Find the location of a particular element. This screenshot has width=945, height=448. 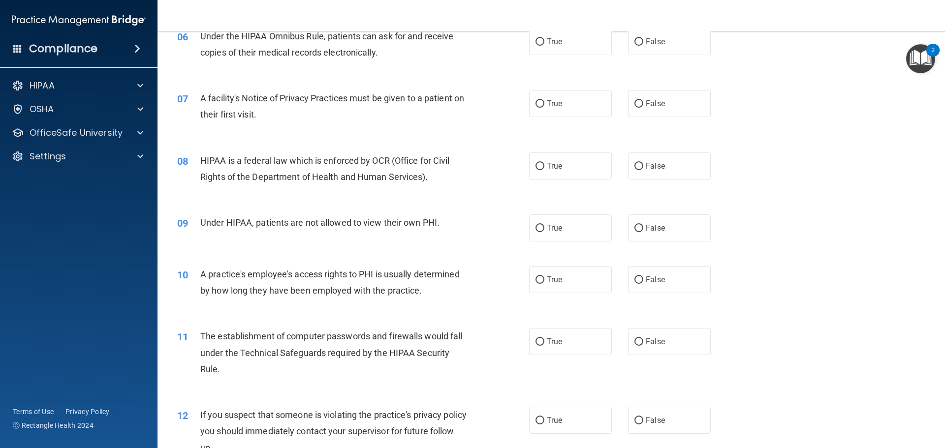

span: Ⓒ Rectangle Health 2024 is located at coordinates (53, 426).